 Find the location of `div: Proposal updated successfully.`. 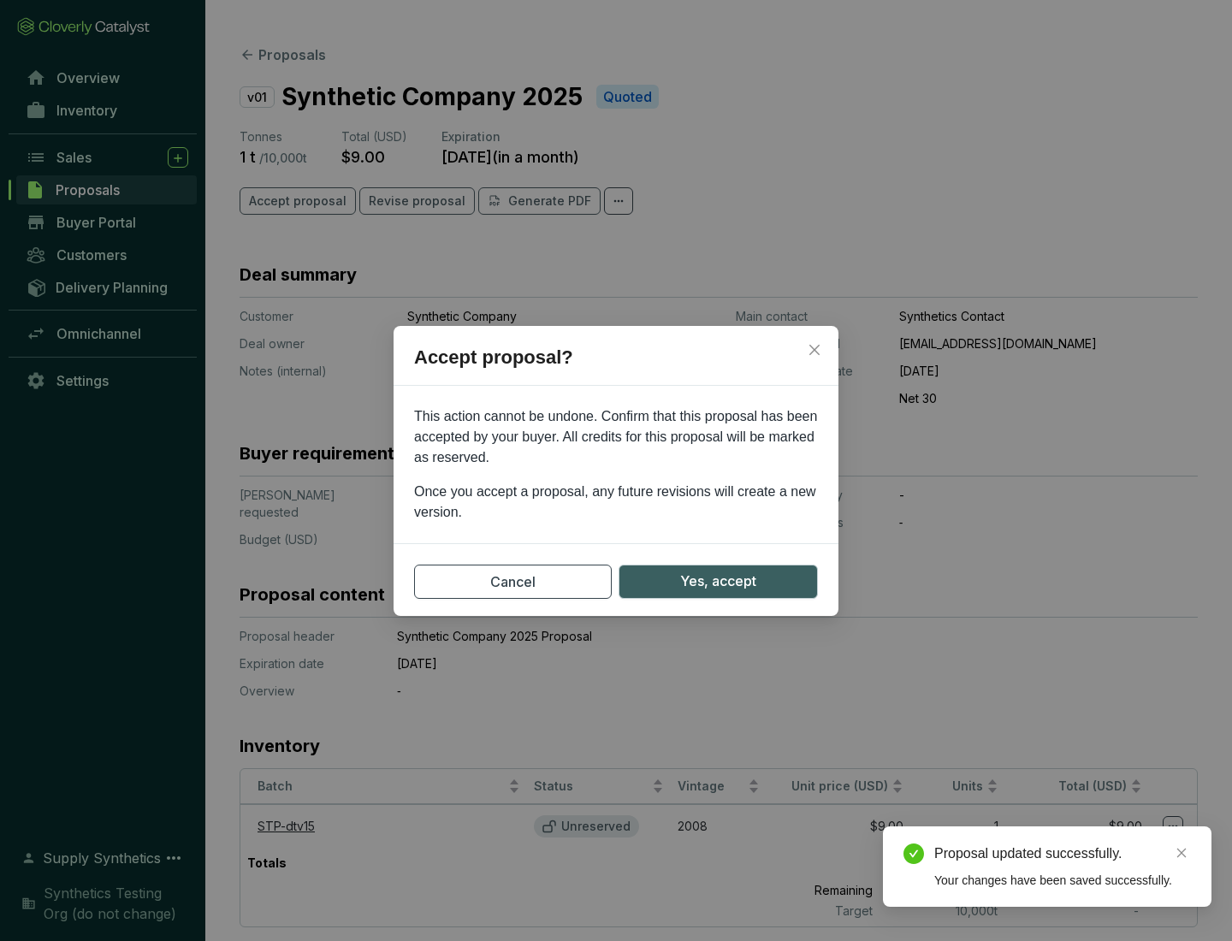

div: Proposal updated successfully. is located at coordinates (1063, 854).